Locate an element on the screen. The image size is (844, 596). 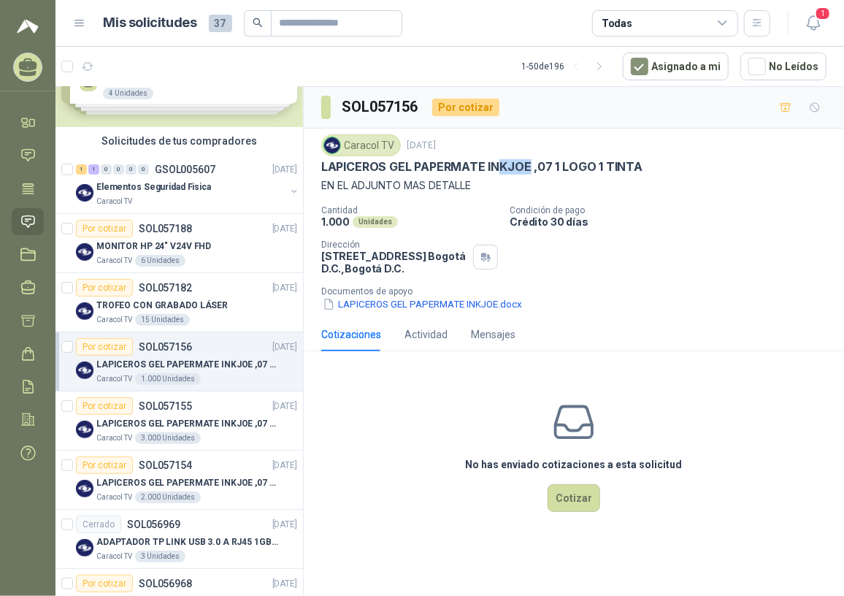
div: Cerrado is located at coordinates (99, 524).